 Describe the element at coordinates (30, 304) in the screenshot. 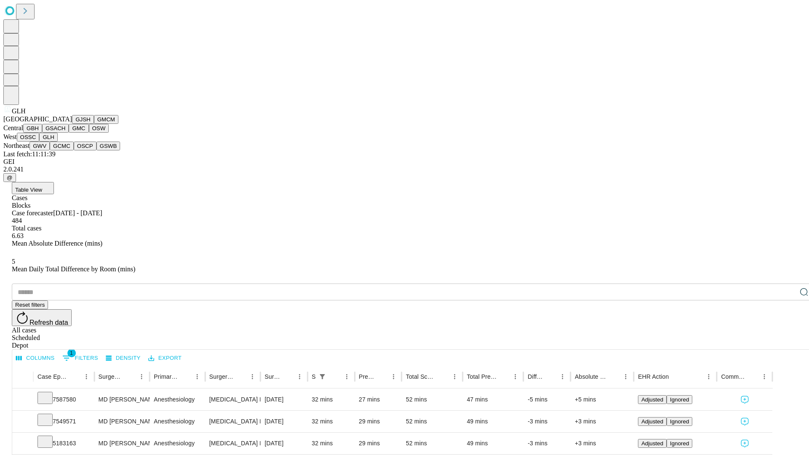

I see `span: Reset filters` at that location.